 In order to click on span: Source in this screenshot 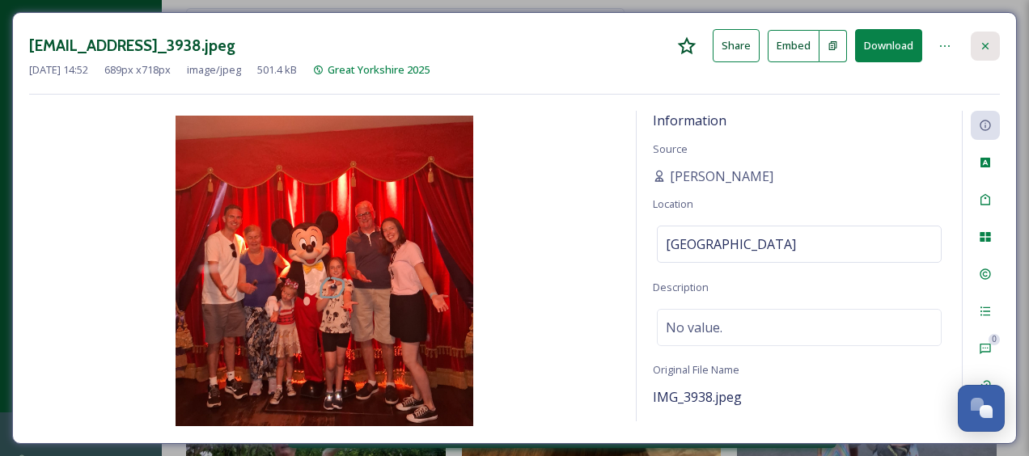, I will do `click(670, 149)`.